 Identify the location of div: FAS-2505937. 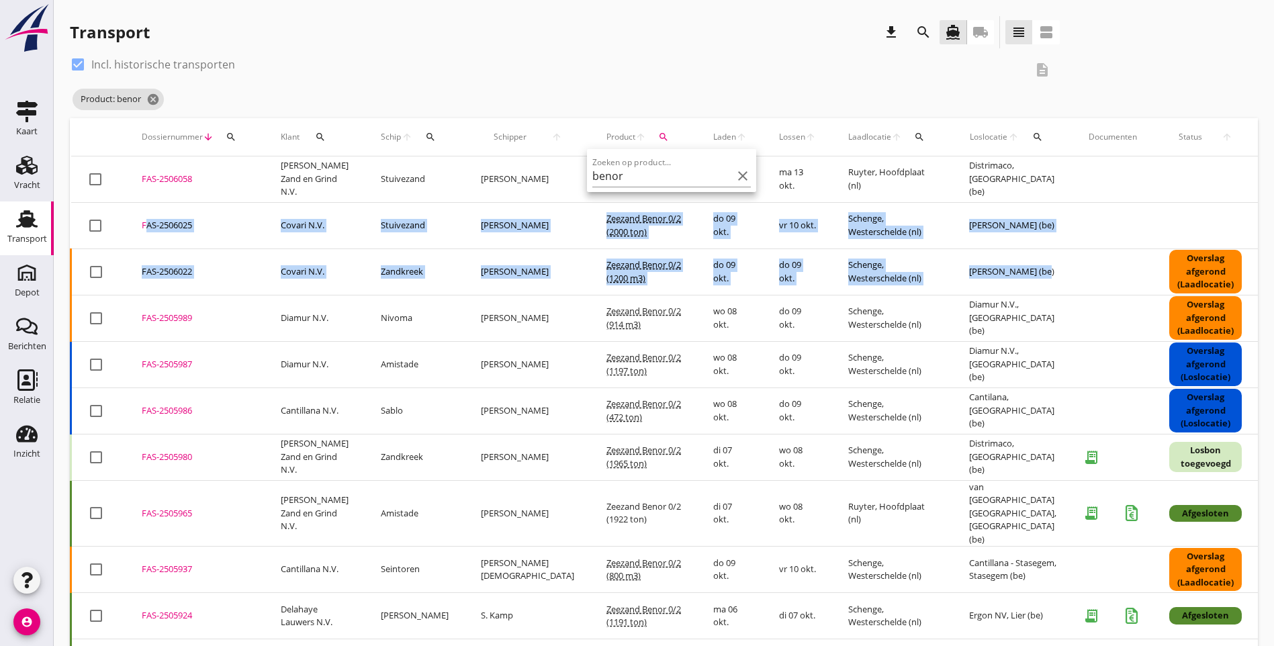
(195, 569).